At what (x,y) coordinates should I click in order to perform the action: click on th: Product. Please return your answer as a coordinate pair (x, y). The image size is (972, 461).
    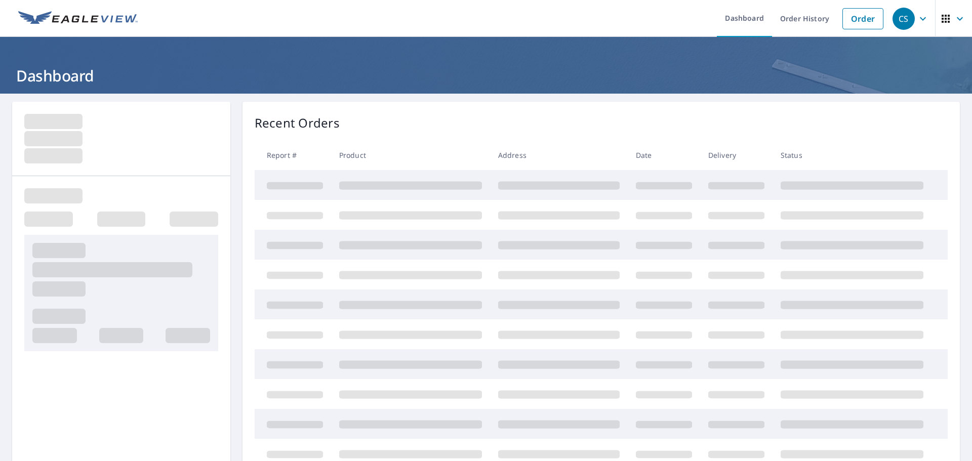
    Looking at the image, I should click on (411, 155).